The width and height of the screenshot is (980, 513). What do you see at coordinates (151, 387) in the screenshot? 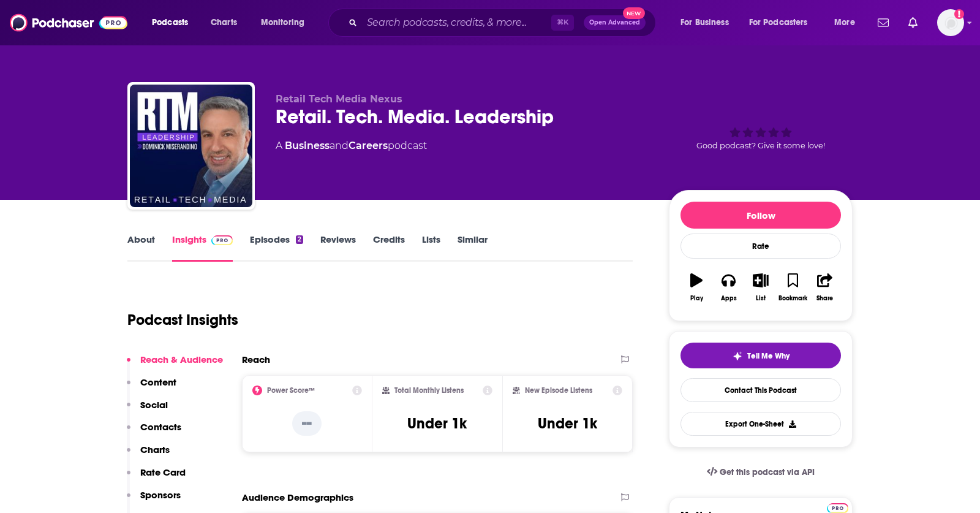
I see `button: Content` at bounding box center [151, 387].